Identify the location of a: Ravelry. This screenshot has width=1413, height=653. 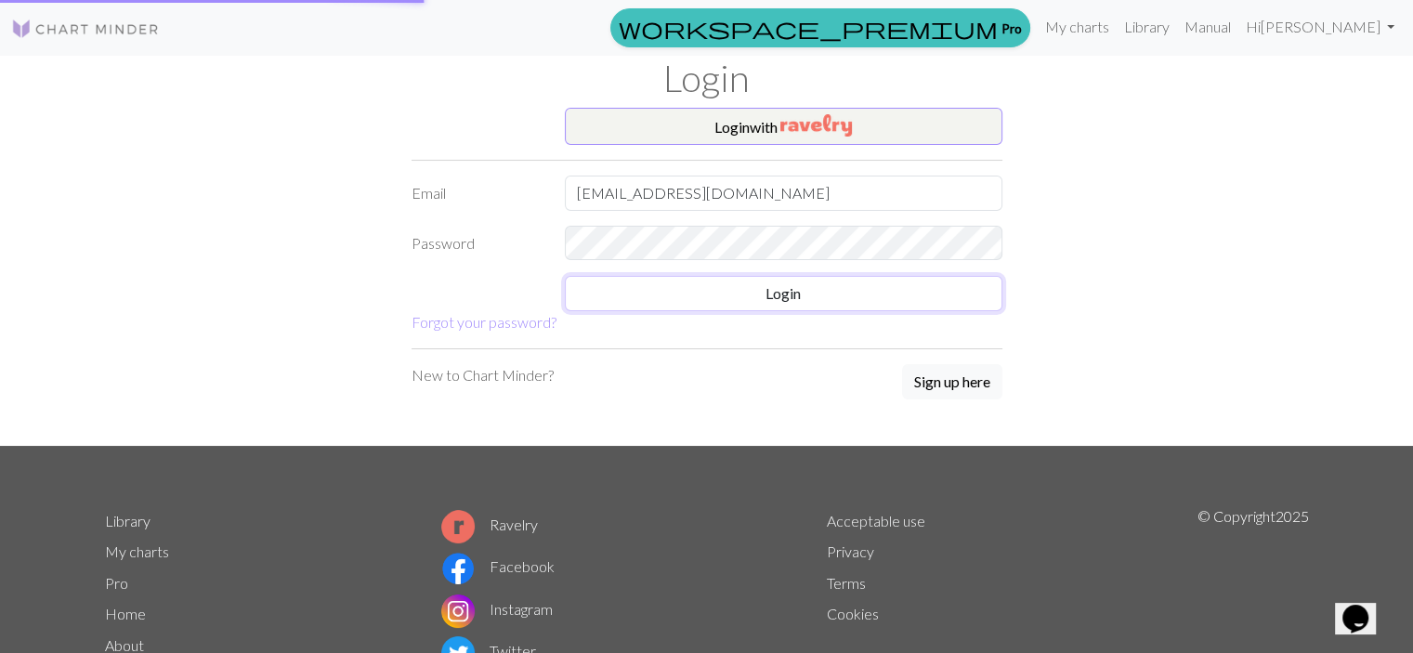
(490, 524).